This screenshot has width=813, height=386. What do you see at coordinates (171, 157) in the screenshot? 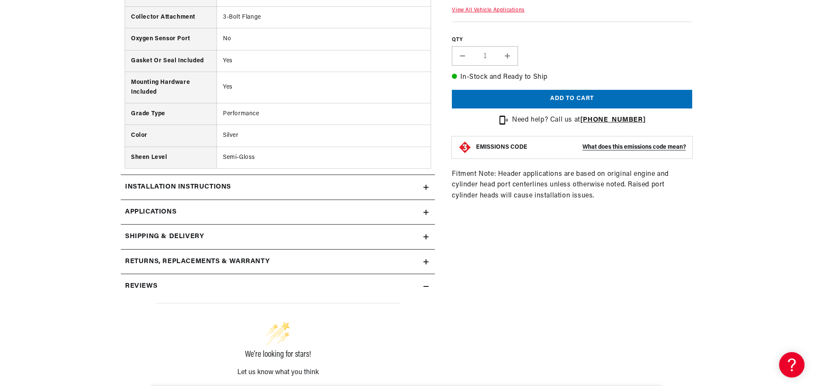
I see `th: Sheen Level` at bounding box center [171, 157].